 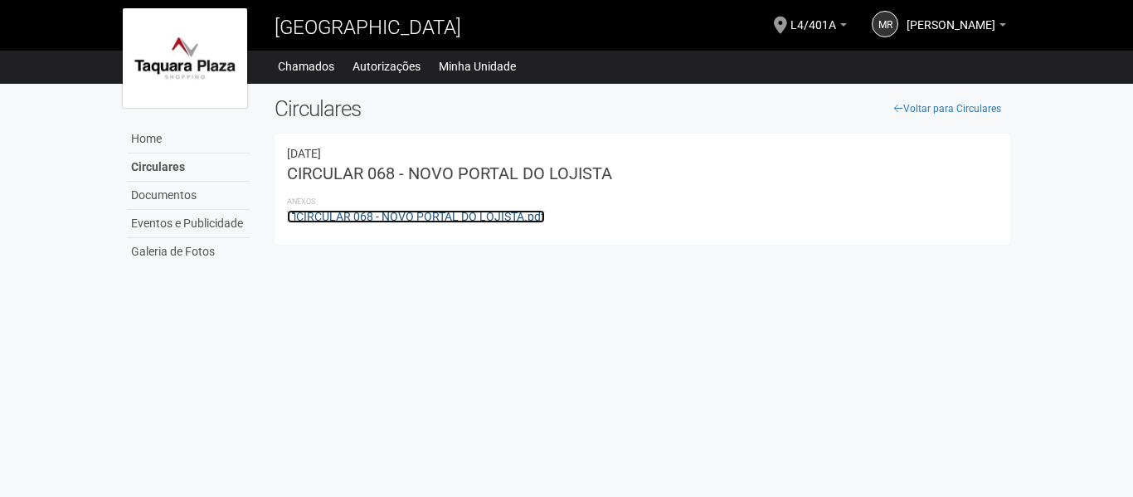 What do you see at coordinates (188, 196) in the screenshot?
I see `a: Documentos` at bounding box center [188, 196].